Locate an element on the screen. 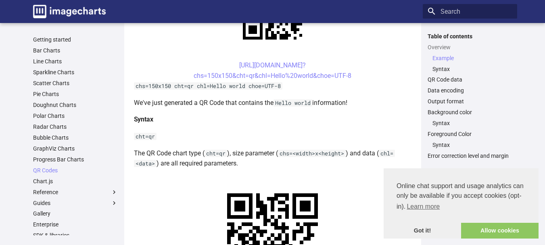  input: Search is located at coordinates (470, 11).